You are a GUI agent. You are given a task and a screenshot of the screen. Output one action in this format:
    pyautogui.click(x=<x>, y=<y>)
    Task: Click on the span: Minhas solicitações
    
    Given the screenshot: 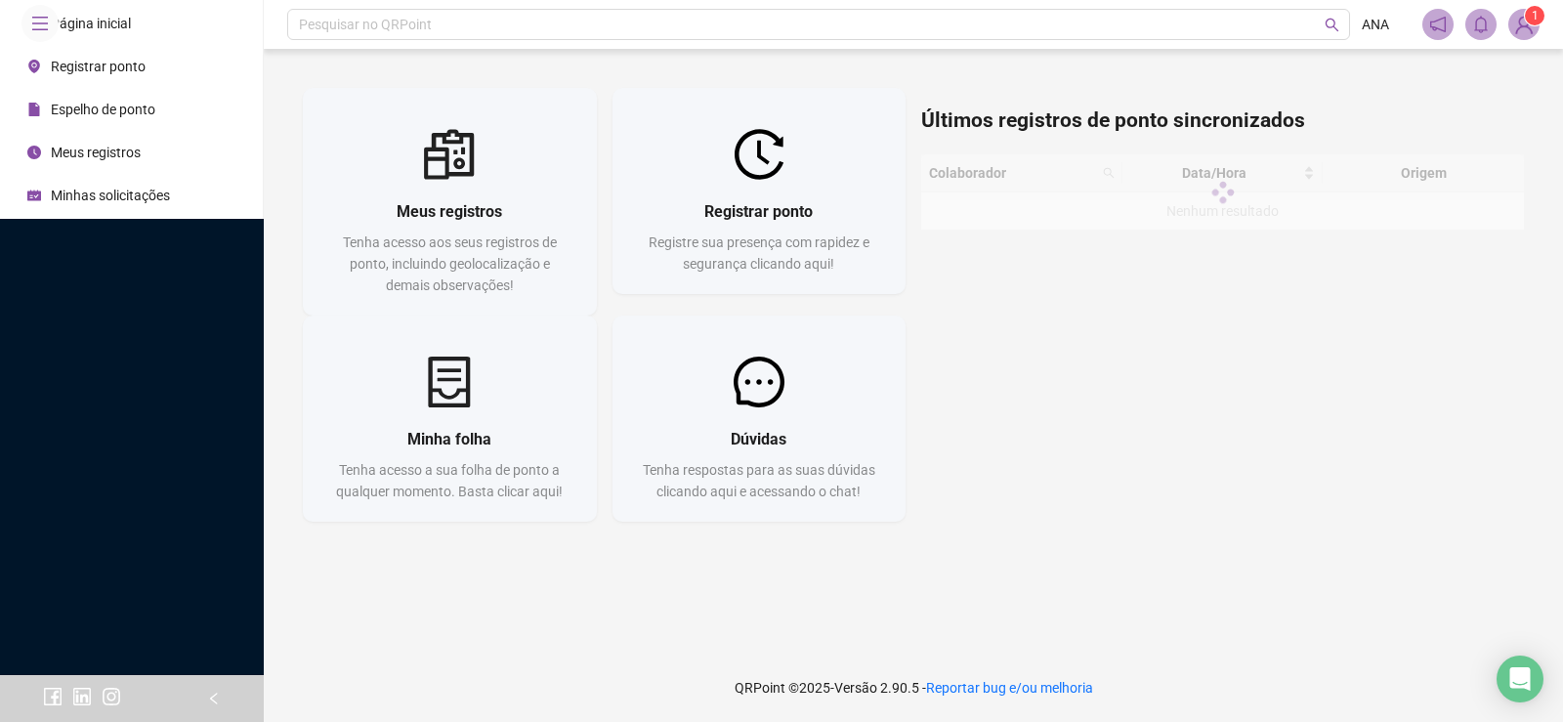 What is the action you would take?
    pyautogui.click(x=110, y=195)
    